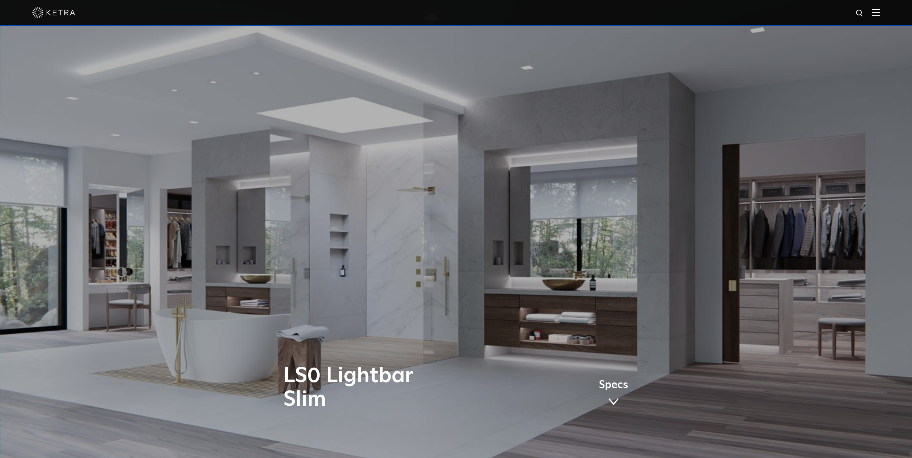  Describe the element at coordinates (54, 13) in the screenshot. I see `img: ketra-logo-2019-white` at that location.